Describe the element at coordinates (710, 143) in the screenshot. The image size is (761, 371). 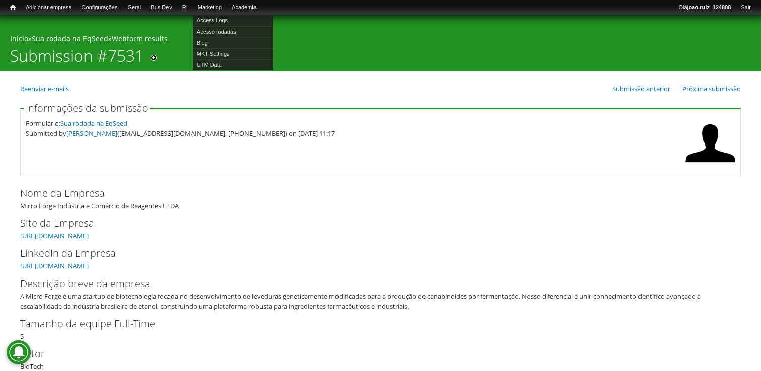
I see `img: Foto de Bruna Zavitoski` at that location.